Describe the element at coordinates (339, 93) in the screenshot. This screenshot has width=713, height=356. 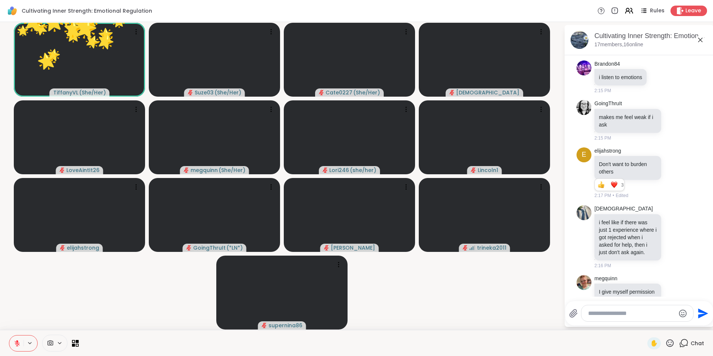
I see `span: Cate0227` at that location.